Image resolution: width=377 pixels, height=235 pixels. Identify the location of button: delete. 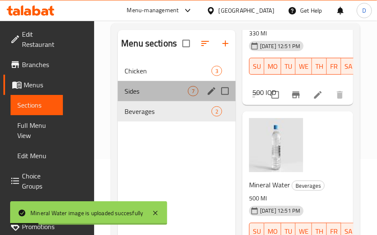
(340, 95).